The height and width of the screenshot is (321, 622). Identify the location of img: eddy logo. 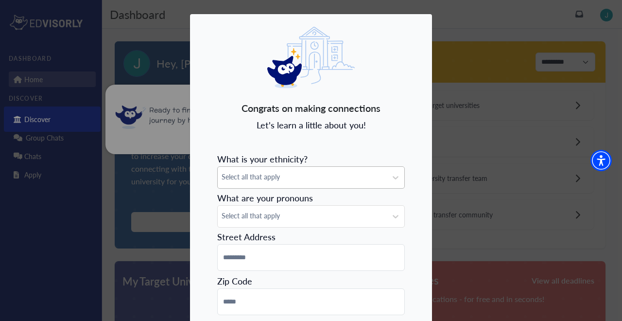
(311, 57).